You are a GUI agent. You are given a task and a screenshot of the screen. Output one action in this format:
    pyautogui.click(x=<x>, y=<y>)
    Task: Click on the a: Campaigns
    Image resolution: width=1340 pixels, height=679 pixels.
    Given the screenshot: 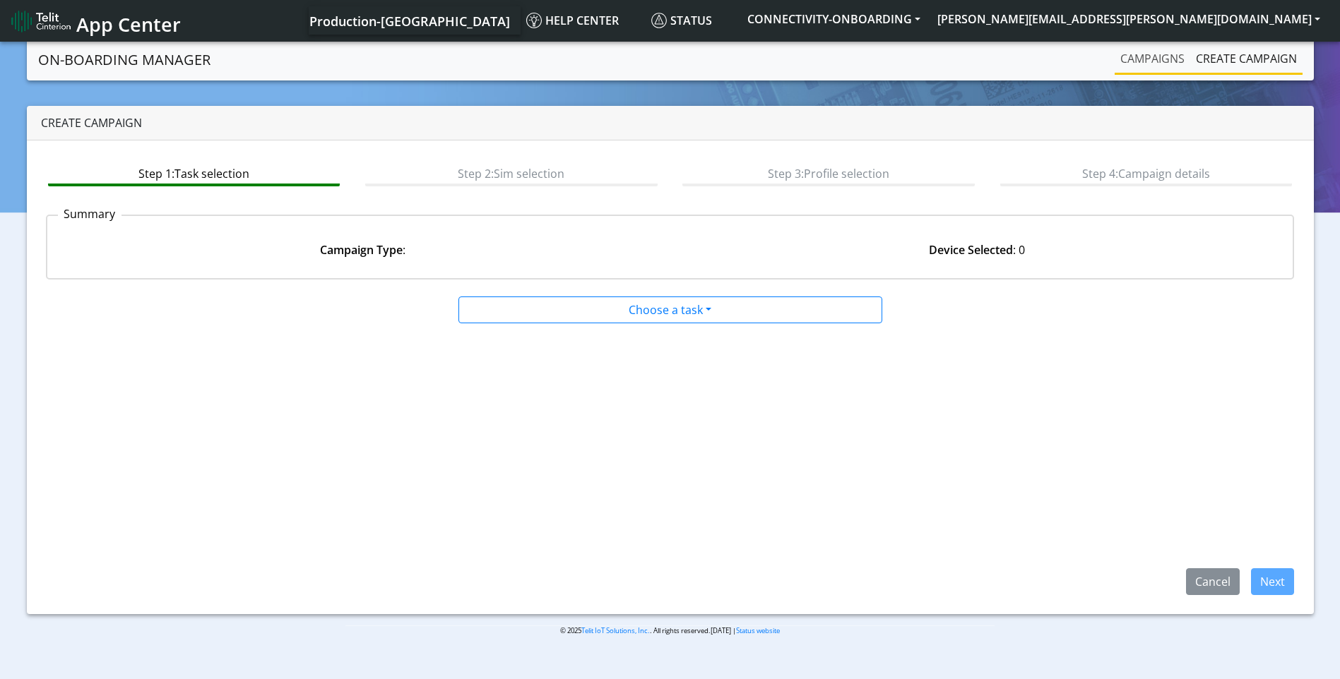 What is the action you would take?
    pyautogui.click(x=1152, y=59)
    